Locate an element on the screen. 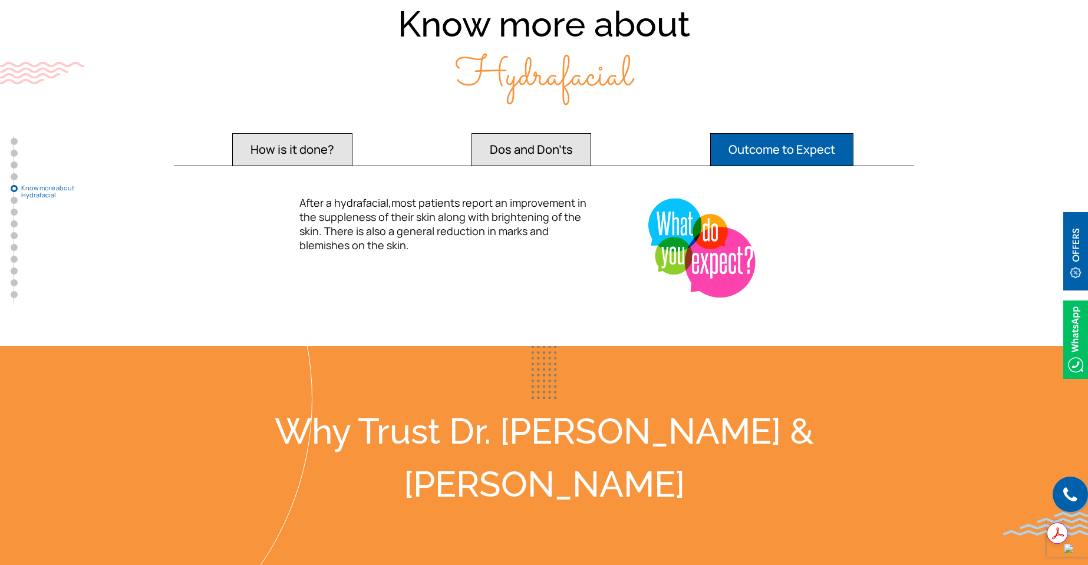 The height and width of the screenshot is (565, 1088). span: Know more about Hydrafacial is located at coordinates (51, 192).